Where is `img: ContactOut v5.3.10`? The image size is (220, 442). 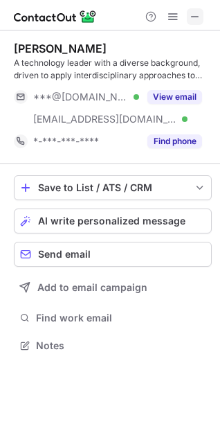
img: ContactOut v5.3.10 is located at coordinates (55, 17).